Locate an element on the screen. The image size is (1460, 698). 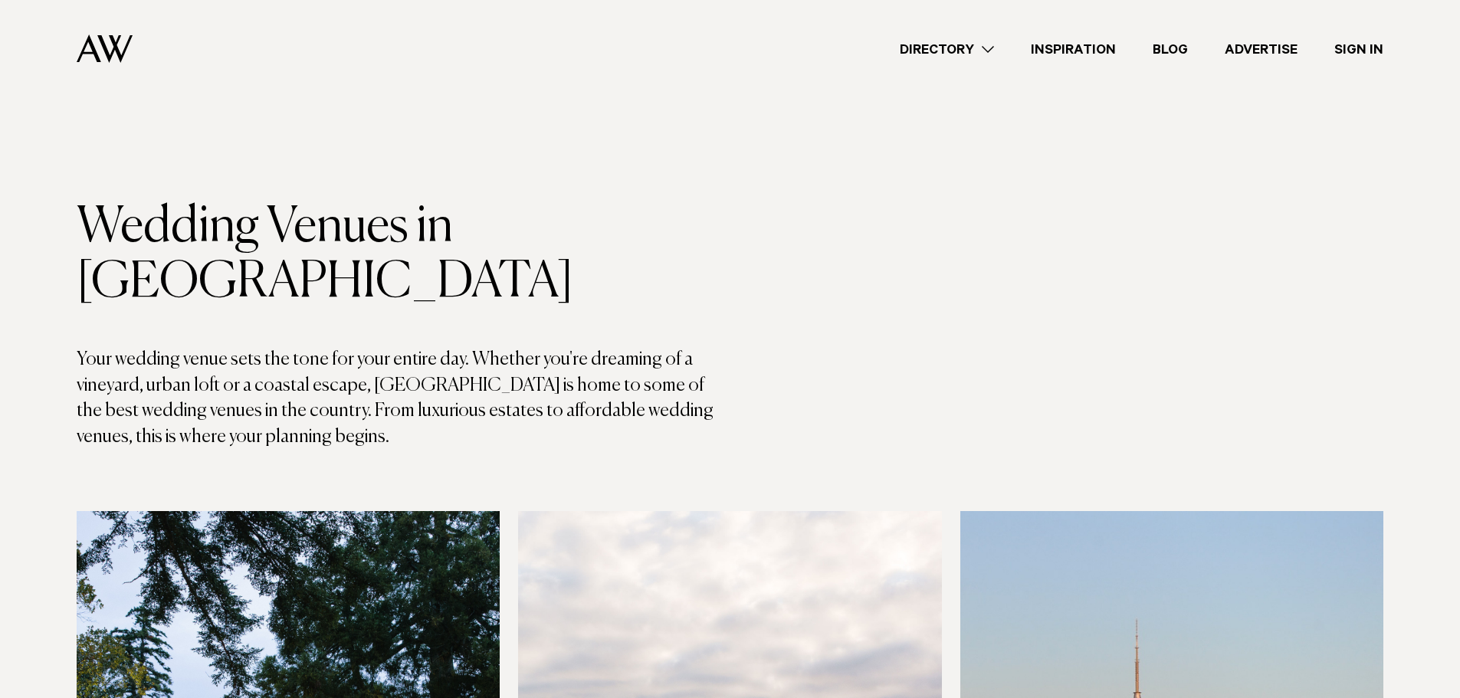
p: Your wedding venue sets the tone for your entire day. Whether you're dreaming of a vineyard, urba... is located at coordinates (403, 399).